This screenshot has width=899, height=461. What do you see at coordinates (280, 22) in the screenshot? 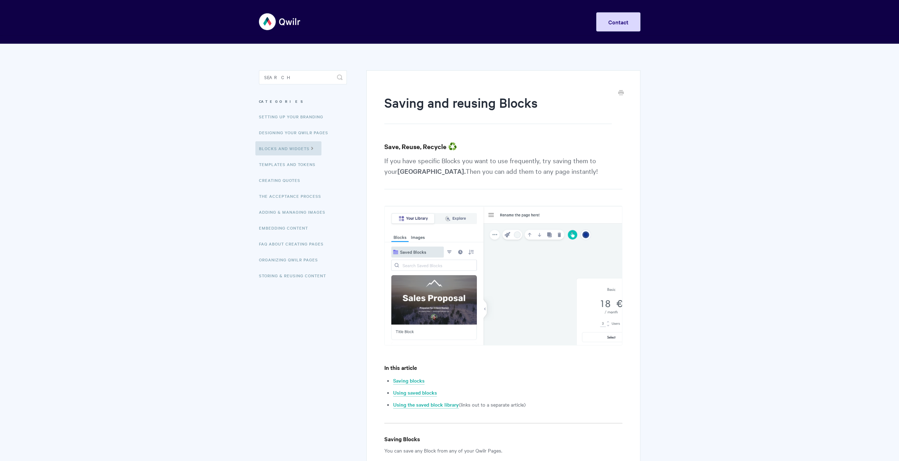
I see `img: Qwilr Help Center` at bounding box center [280, 22].